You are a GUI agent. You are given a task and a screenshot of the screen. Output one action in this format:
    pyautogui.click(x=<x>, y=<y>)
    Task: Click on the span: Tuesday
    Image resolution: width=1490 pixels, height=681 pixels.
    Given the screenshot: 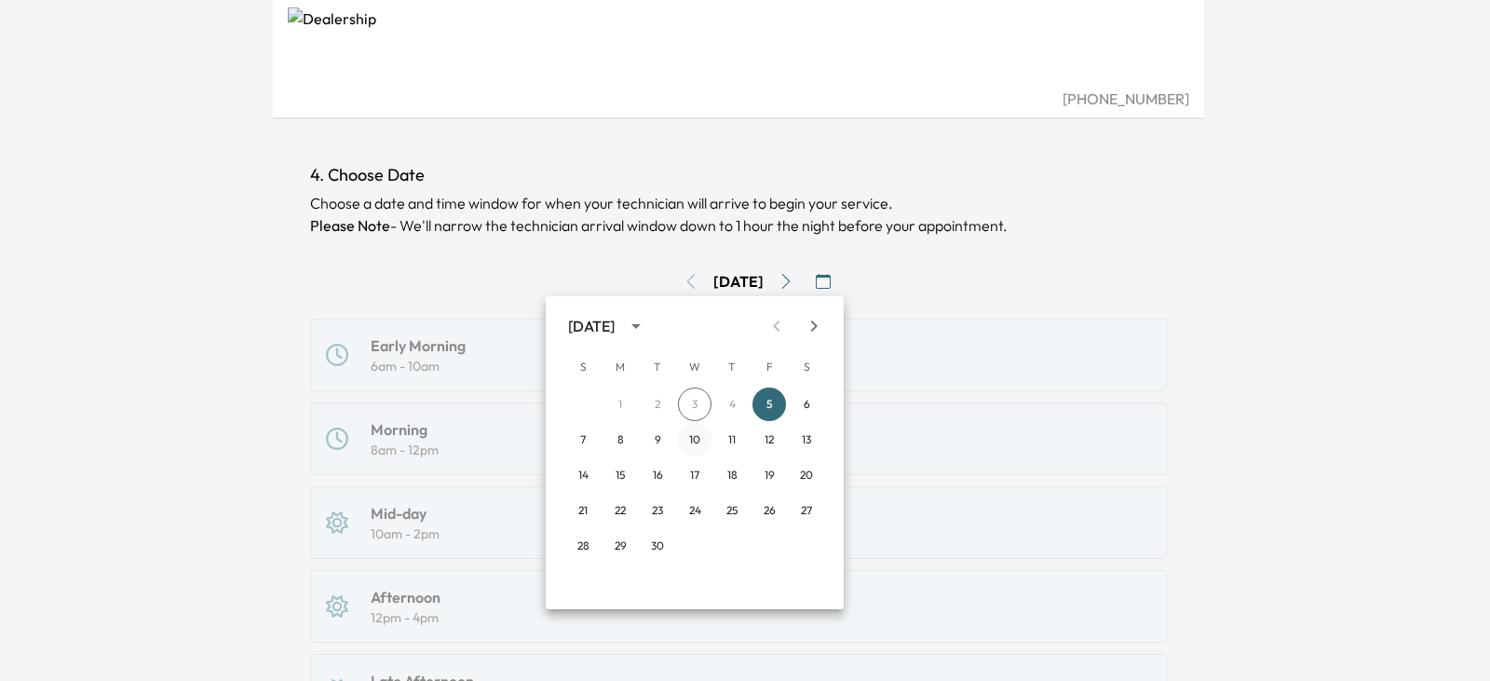 What is the action you would take?
    pyautogui.click(x=658, y=367)
    